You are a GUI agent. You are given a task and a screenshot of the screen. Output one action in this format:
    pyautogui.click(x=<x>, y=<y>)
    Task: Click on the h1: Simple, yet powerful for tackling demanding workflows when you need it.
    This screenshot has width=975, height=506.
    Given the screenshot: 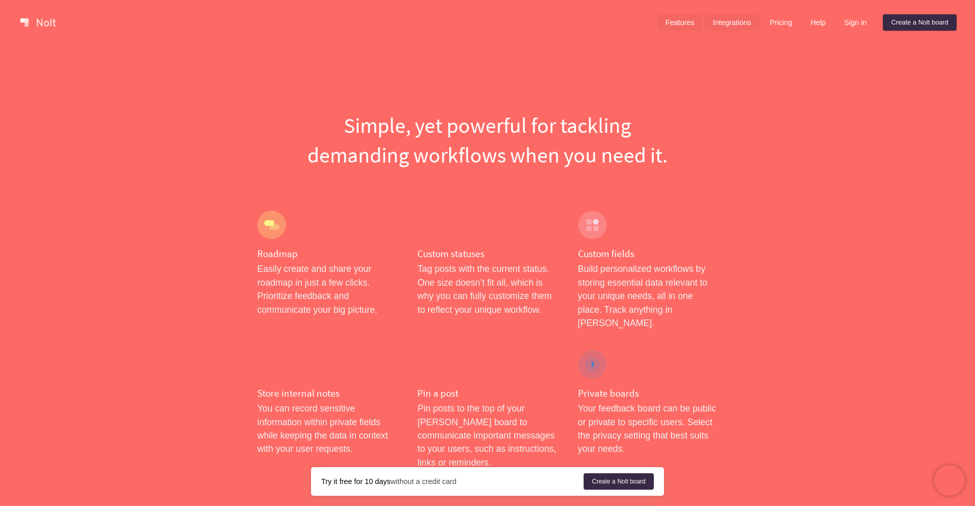 What is the action you would take?
    pyautogui.click(x=487, y=140)
    